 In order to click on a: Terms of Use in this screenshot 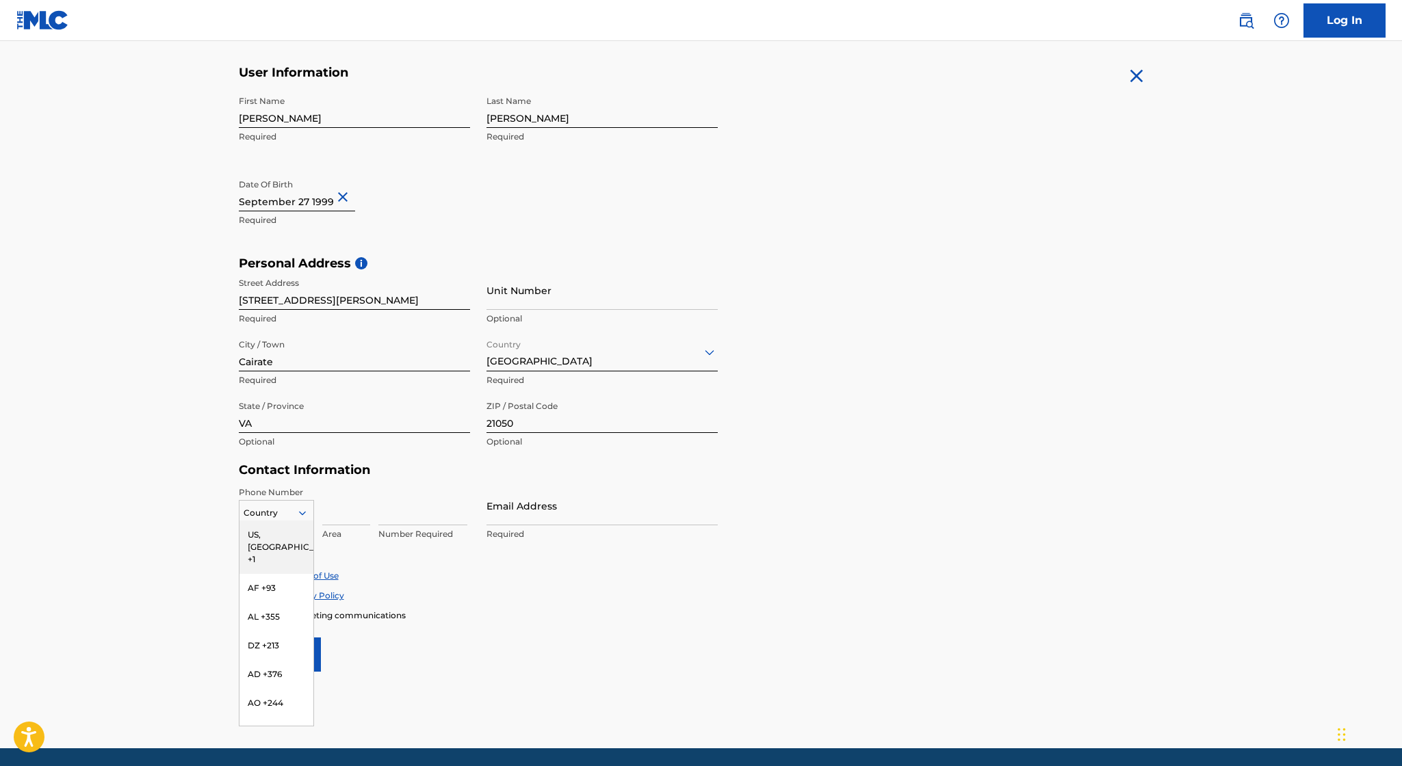, I will do `click(312, 575)`.